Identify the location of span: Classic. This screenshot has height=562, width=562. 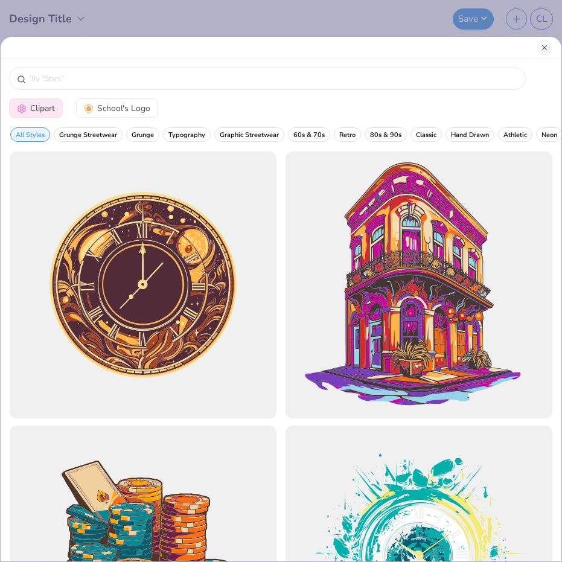
(426, 135).